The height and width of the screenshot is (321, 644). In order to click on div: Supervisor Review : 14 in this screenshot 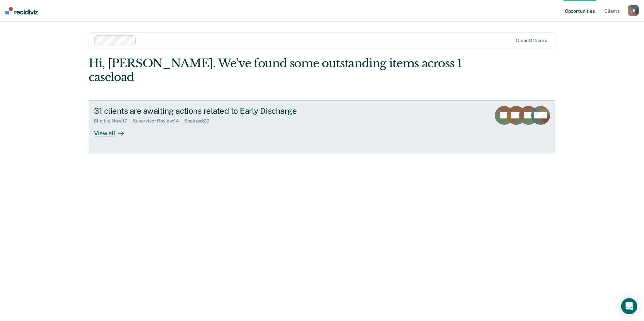, I will do `click(158, 121)`.